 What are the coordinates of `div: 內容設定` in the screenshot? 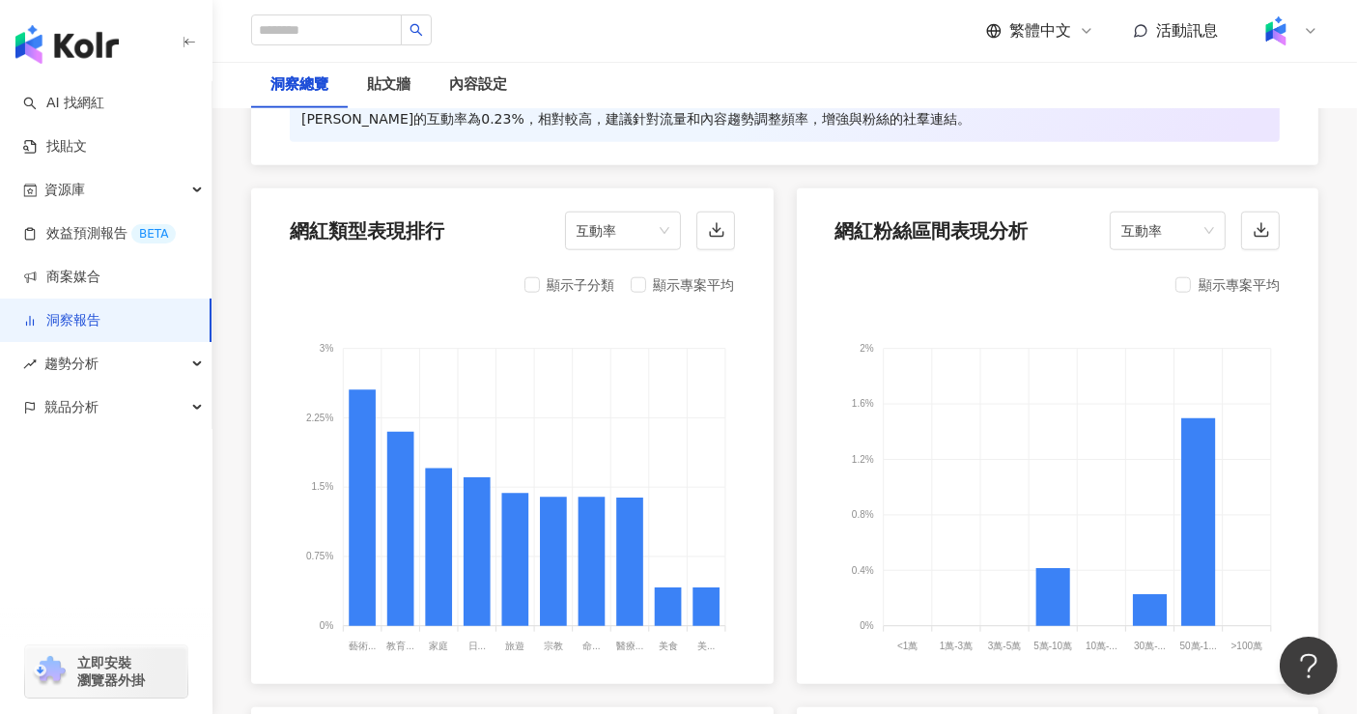 It's located at (478, 85).